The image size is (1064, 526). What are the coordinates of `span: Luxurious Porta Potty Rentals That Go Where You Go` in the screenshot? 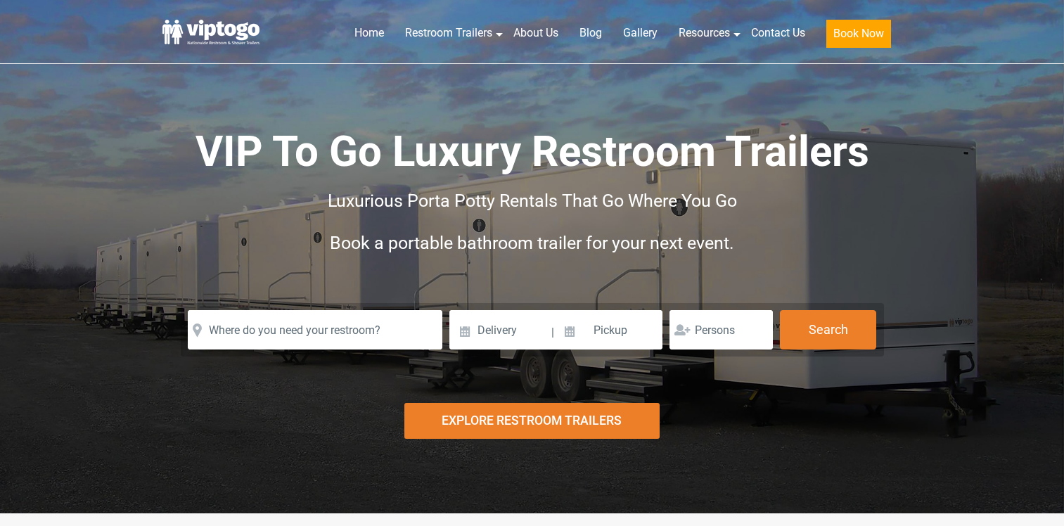 It's located at (532, 200).